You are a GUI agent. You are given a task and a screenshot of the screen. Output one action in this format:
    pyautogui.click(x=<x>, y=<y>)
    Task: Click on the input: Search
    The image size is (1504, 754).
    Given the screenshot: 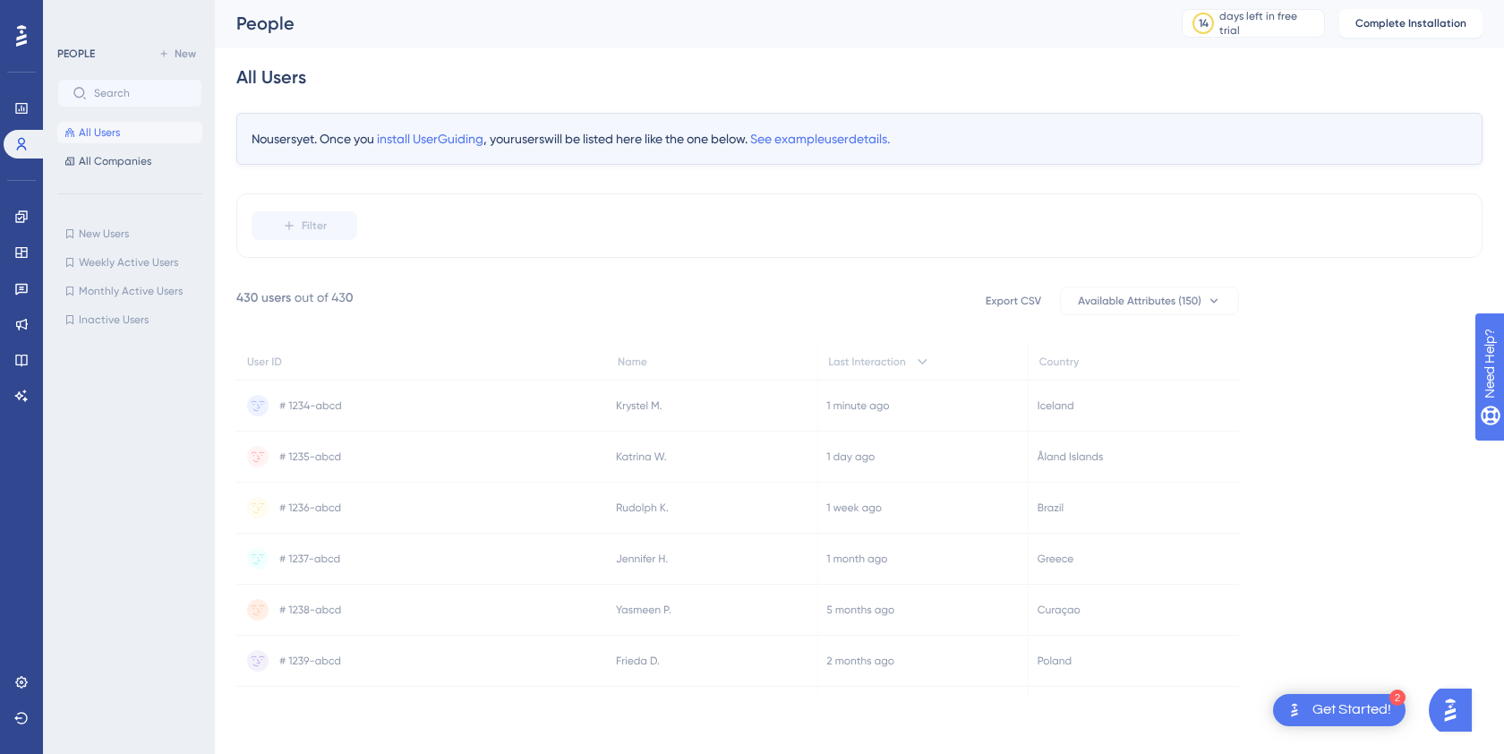 What is the action you would take?
    pyautogui.click(x=141, y=93)
    